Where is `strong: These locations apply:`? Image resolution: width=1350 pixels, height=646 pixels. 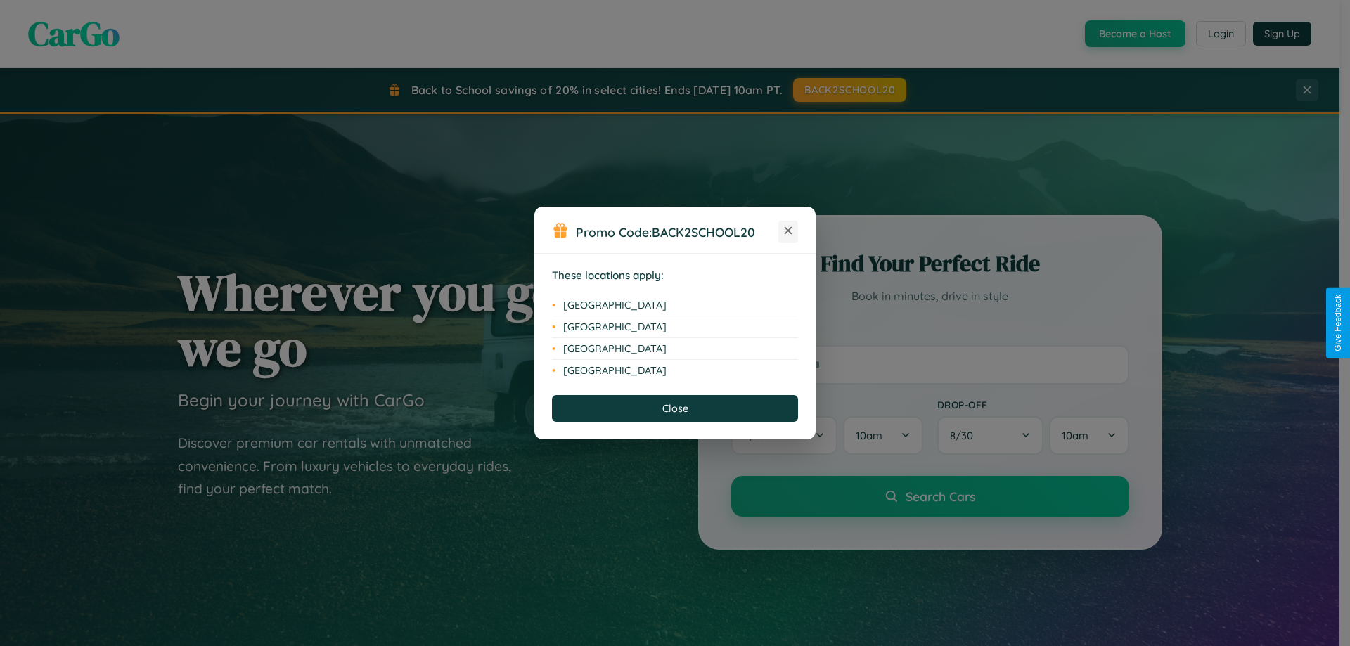 strong: These locations apply: is located at coordinates (607, 275).